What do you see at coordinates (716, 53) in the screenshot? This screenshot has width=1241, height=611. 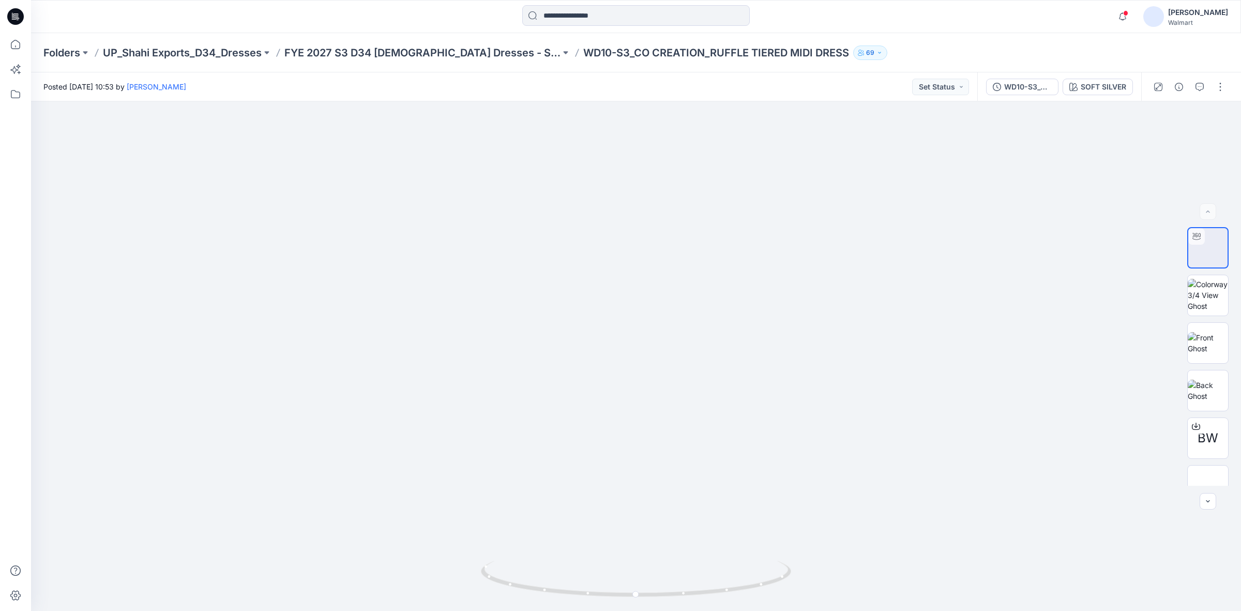 I see `p: WD10-S3_CO CREATION_RUFFLE TIERED MIDI DRESS` at bounding box center [716, 53].